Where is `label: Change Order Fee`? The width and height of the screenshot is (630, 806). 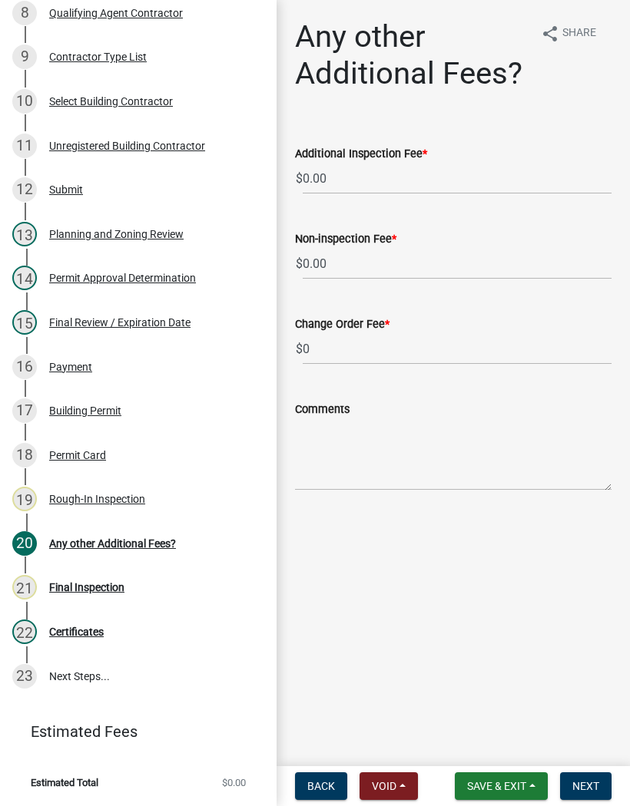 label: Change Order Fee is located at coordinates (342, 325).